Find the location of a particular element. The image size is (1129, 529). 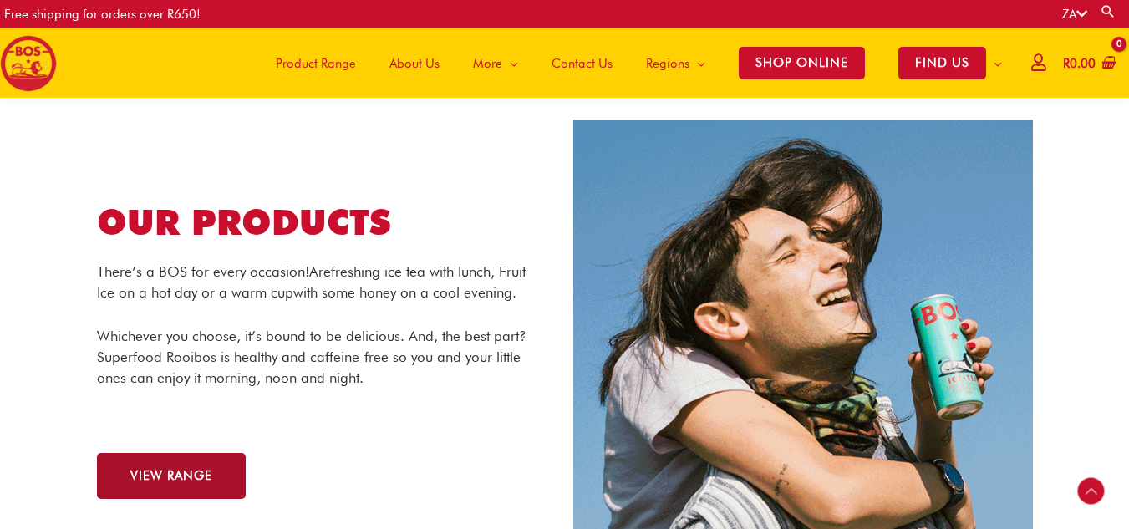

p: Whichever you choose, it’s bound to be delicious. And, the best part? Superfood Rooibos is health... is located at coordinates (314, 357).